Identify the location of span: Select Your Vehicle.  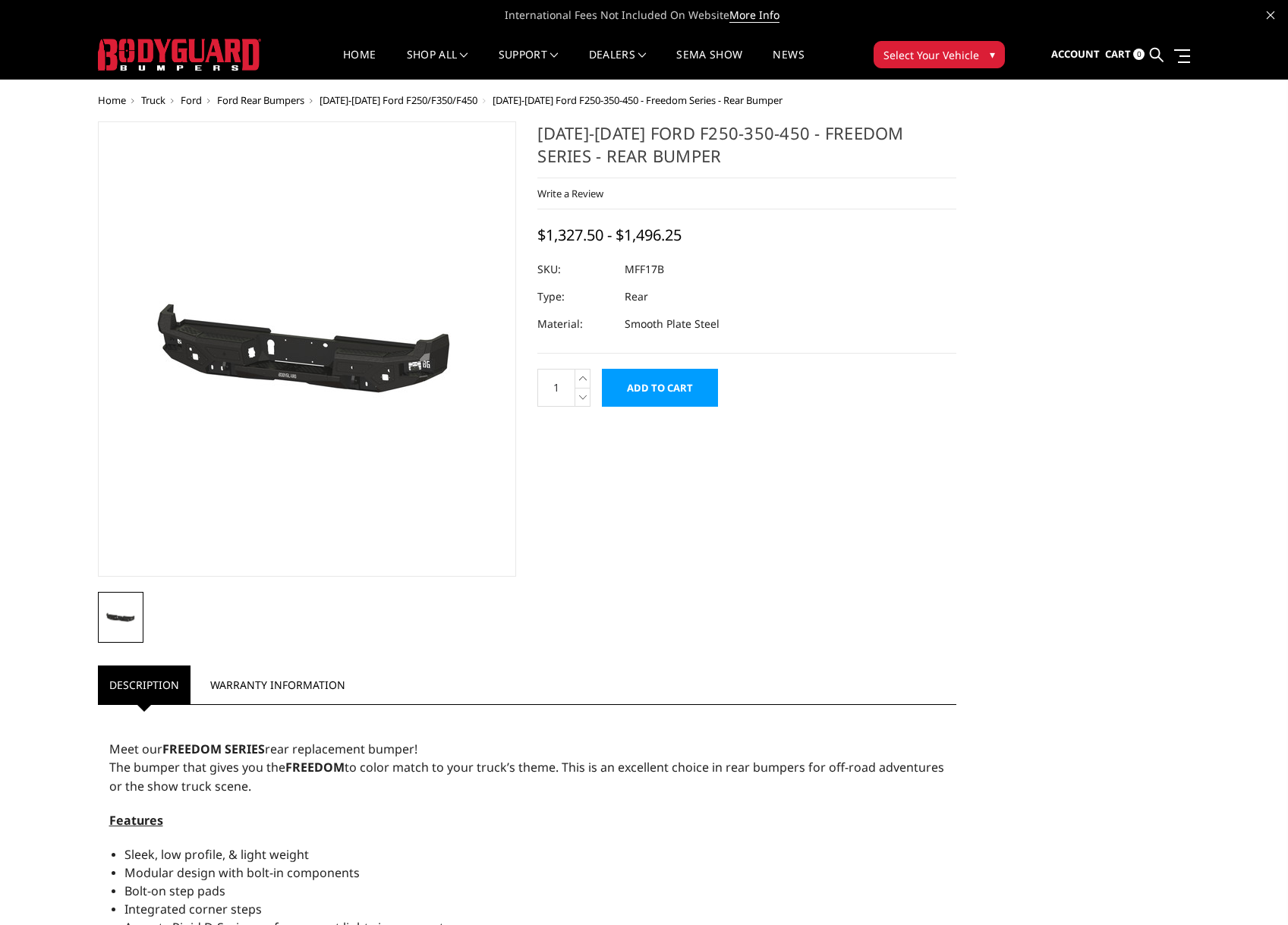
(932, 55).